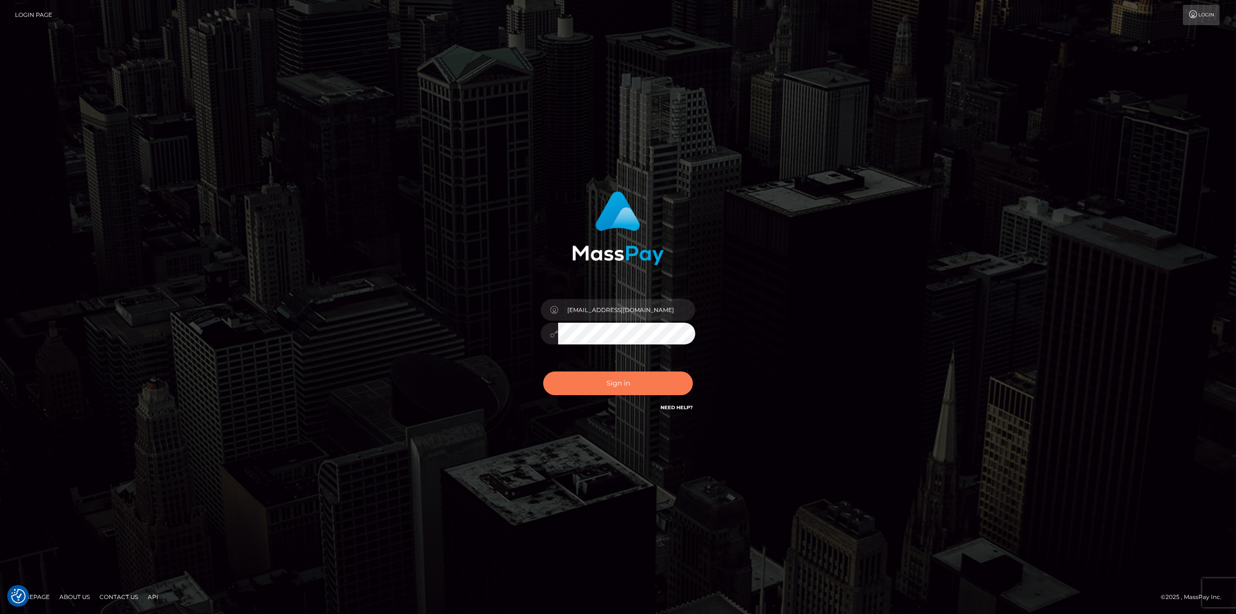  I want to click on a: Login, so click(1201, 15).